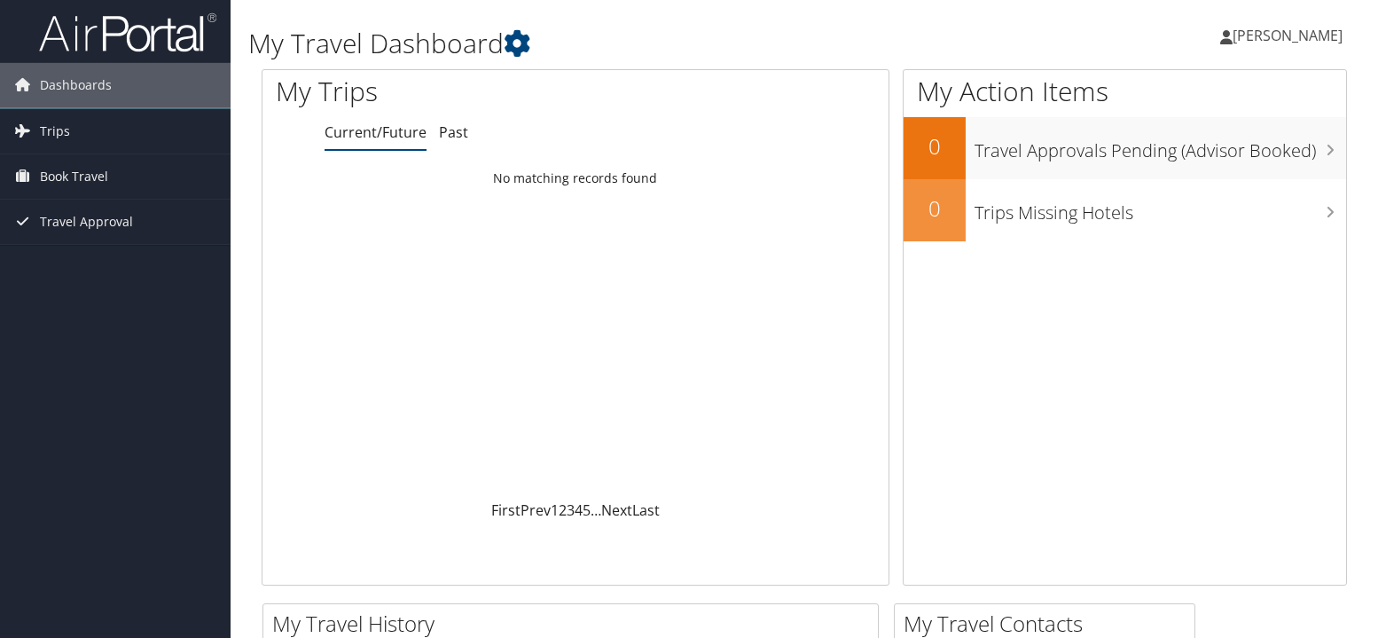 The image size is (1378, 638). What do you see at coordinates (554, 510) in the screenshot?
I see `a: 1` at bounding box center [554, 510].